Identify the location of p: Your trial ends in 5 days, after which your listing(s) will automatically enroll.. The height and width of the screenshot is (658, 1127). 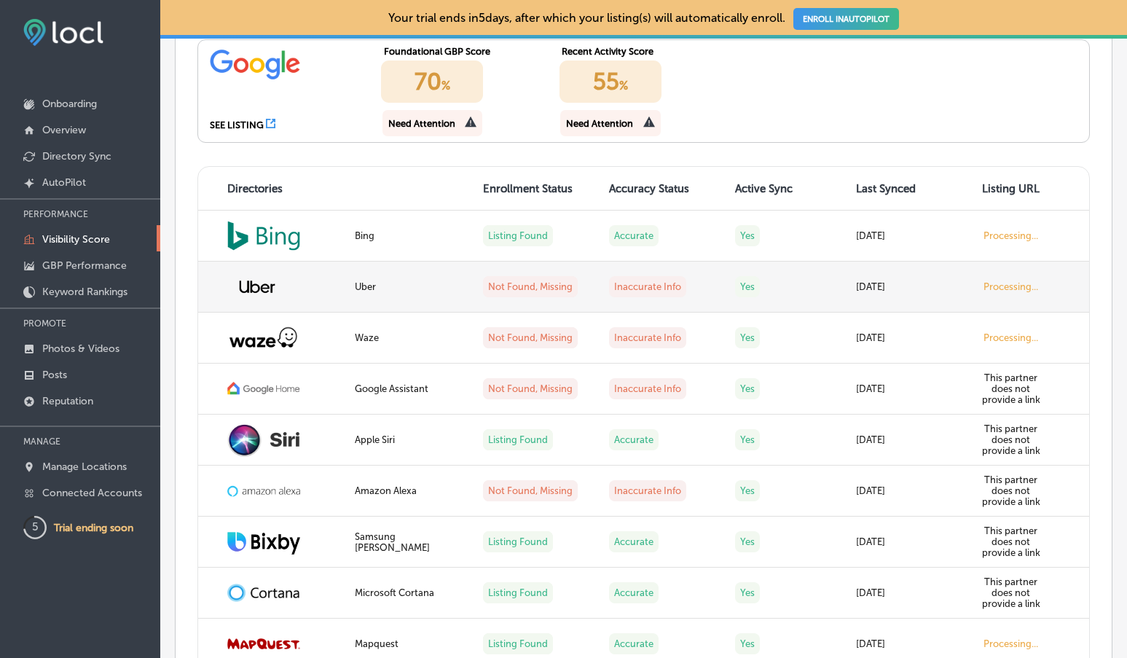
(643, 17).